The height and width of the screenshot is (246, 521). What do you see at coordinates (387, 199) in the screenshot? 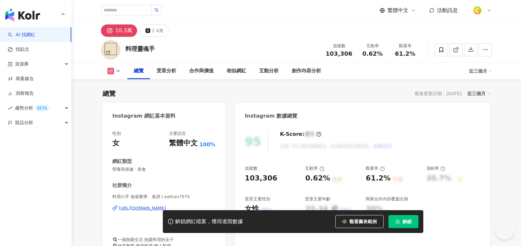
I see `div: 商業合作內容覆蓋比例` at bounding box center [387, 199].